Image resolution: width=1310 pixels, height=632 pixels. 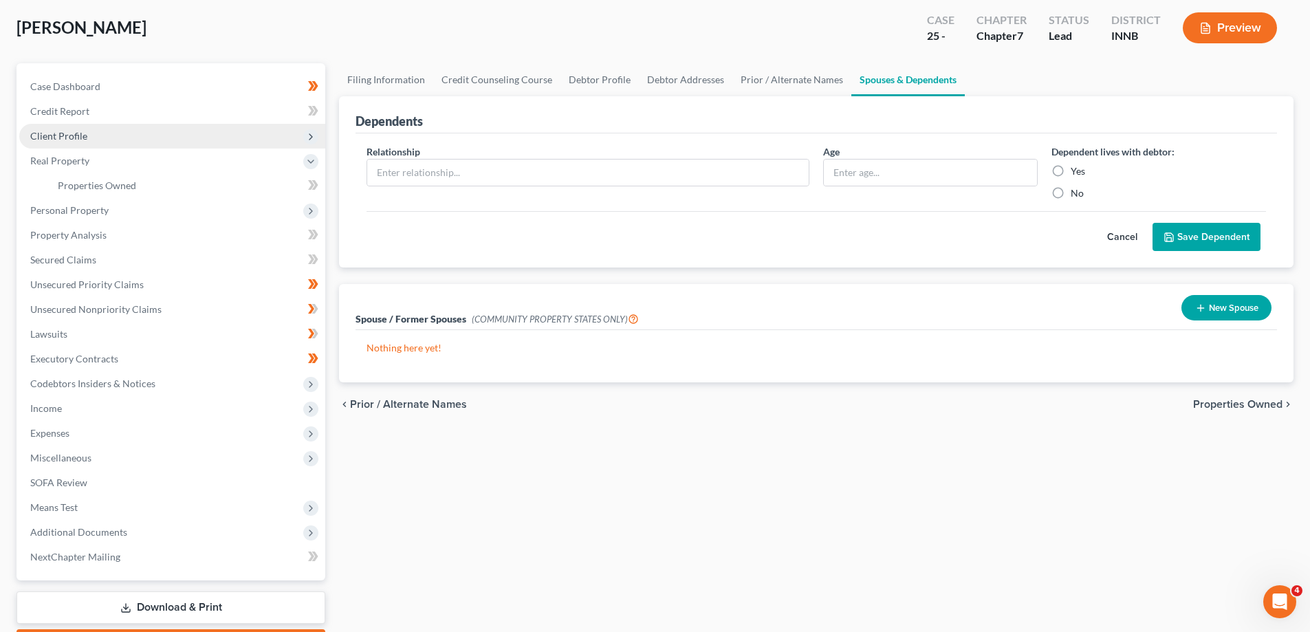 What do you see at coordinates (1113, 151) in the screenshot?
I see `label: Dependent lives with debtor:` at bounding box center [1113, 151].